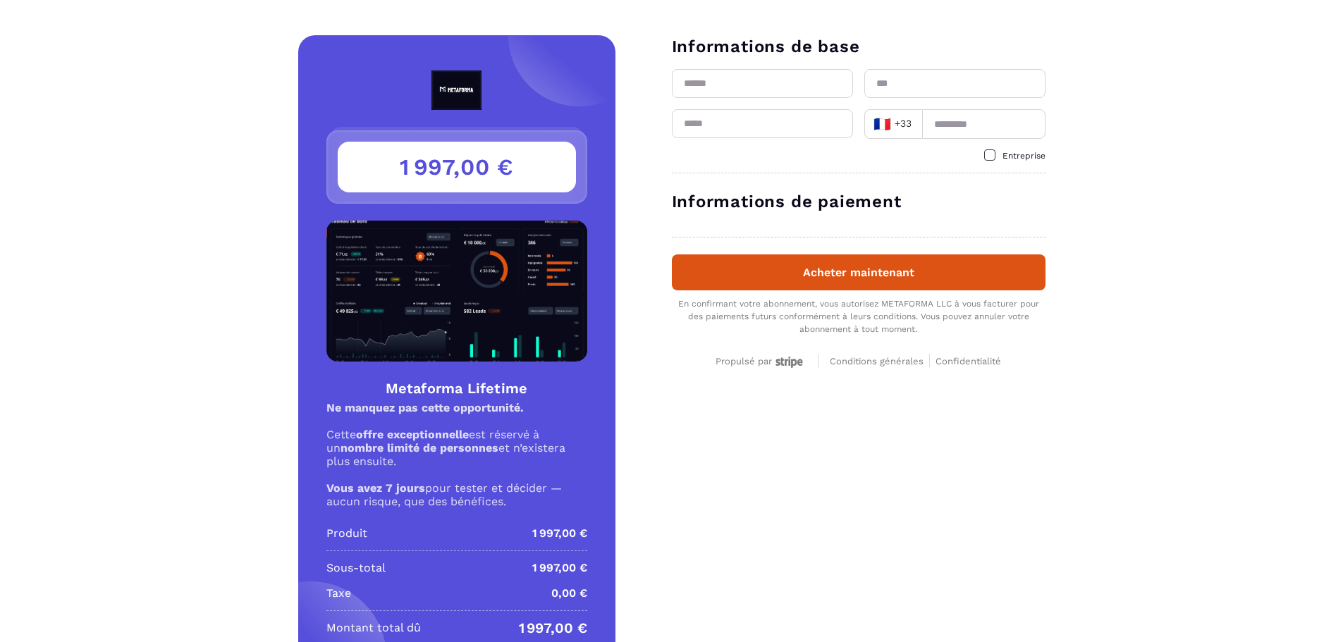 The image size is (1343, 642). I want to click on span: Conditions générales, so click(877, 361).